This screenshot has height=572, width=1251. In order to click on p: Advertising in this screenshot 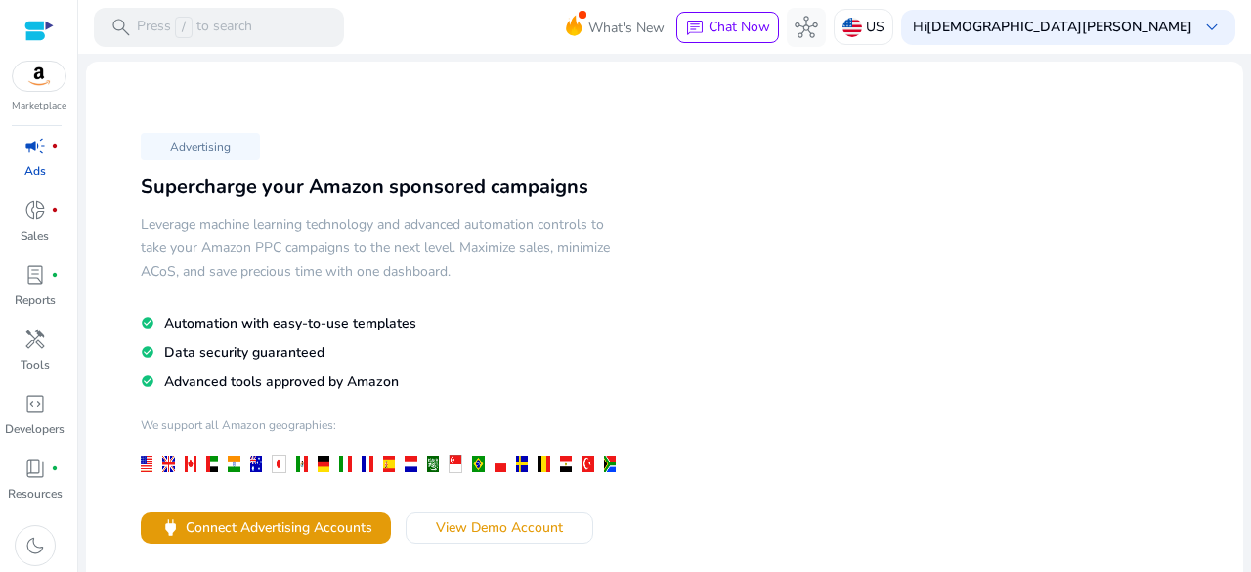, I will do `click(200, 147)`.